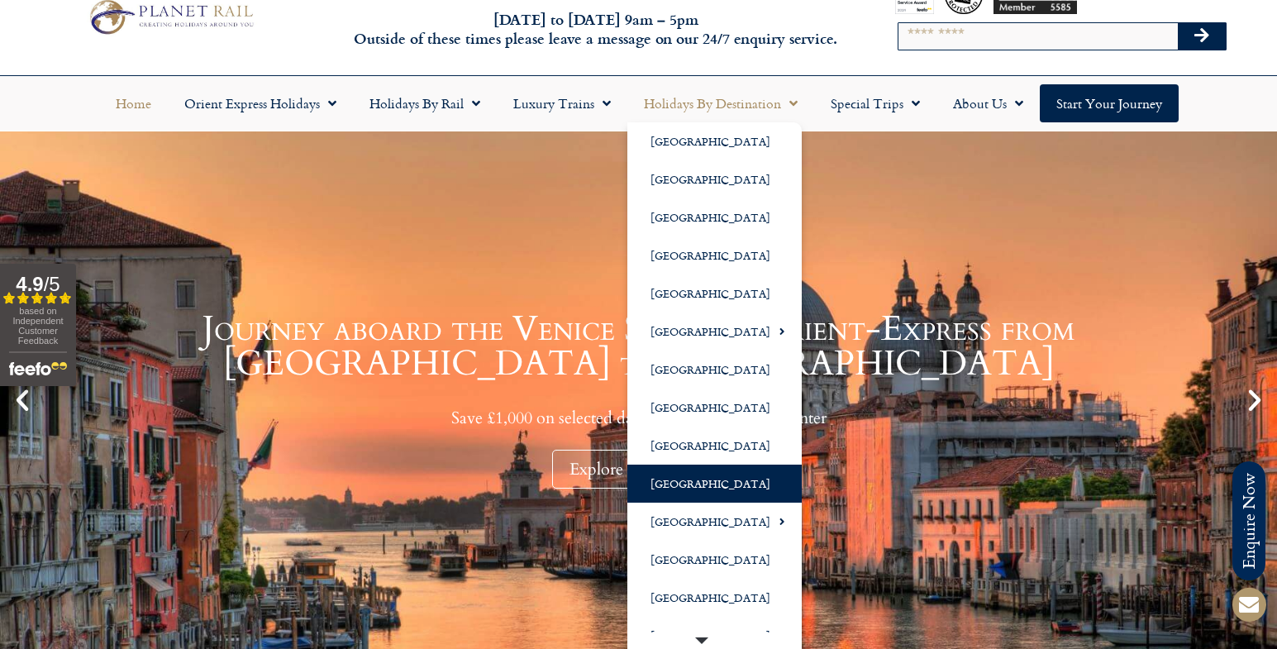 This screenshot has width=1277, height=649. I want to click on a: Home, so click(133, 103).